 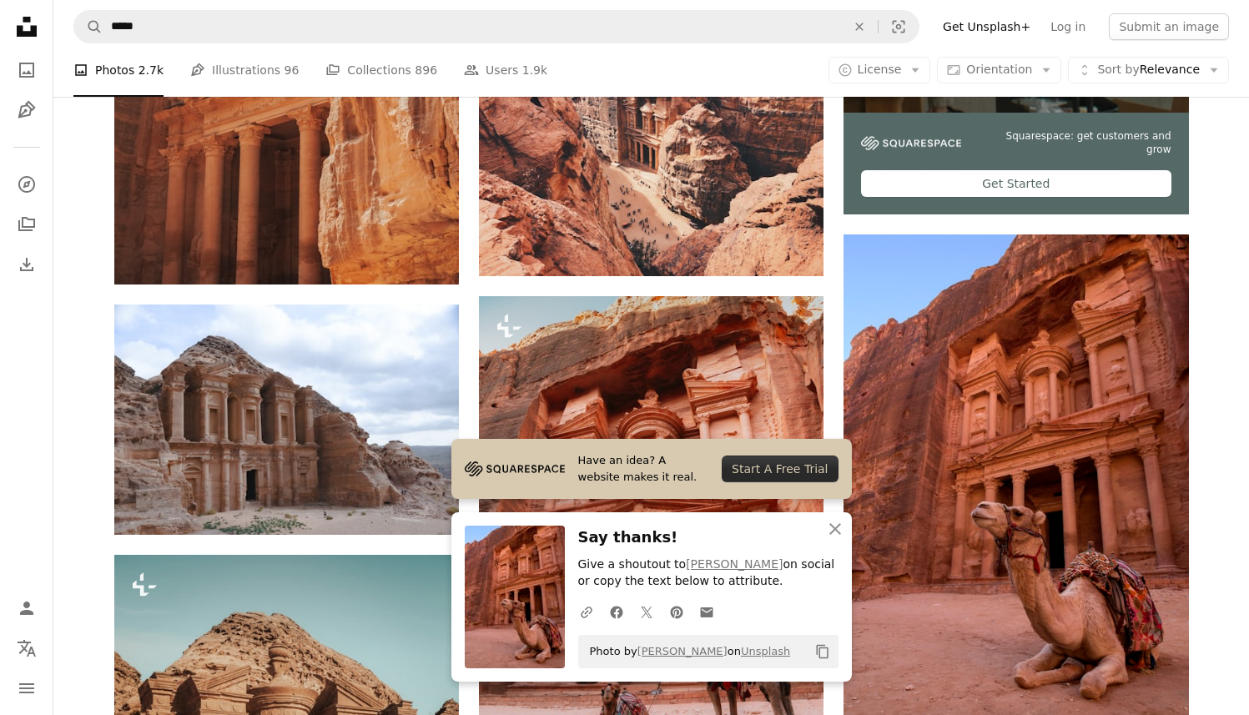 I want to click on a: brown camel in front of brown rock formation during daytime, so click(x=1015, y=493).